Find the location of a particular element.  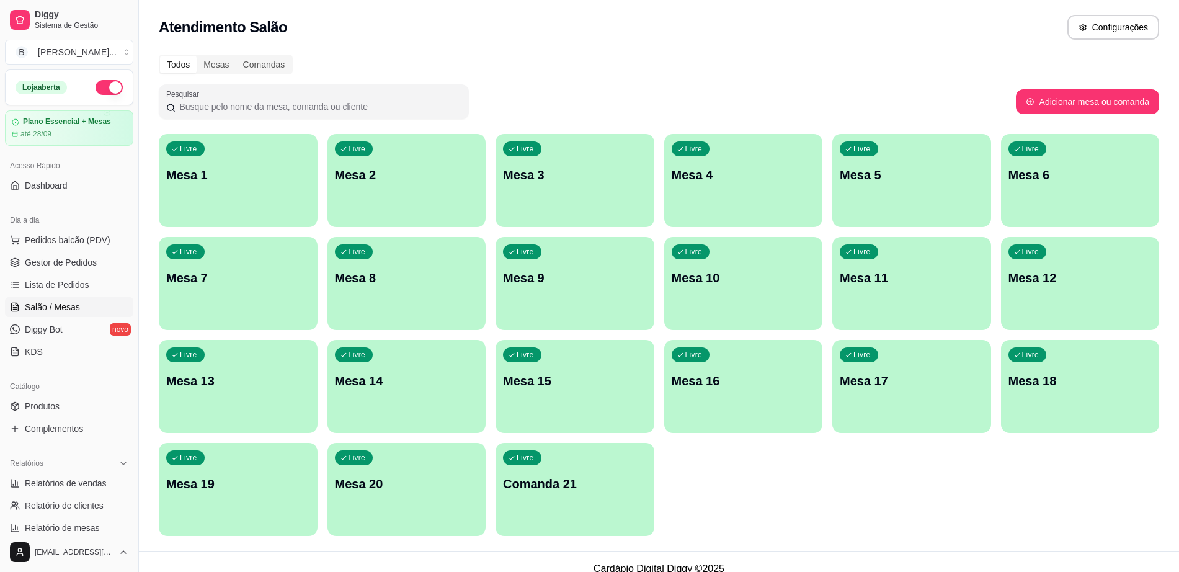

button: LivreMesa 11 is located at coordinates (912, 284).